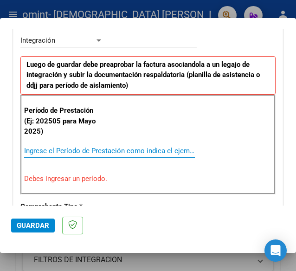 The image size is (296, 271). What do you see at coordinates (38, 40) in the screenshot?
I see `span: Integración` at bounding box center [38, 40].